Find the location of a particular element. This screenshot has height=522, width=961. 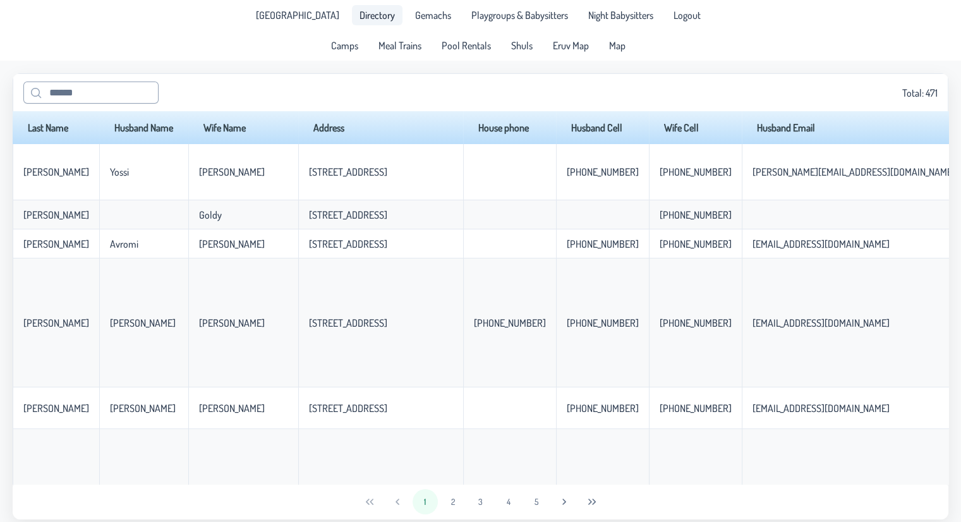

span: Gemachs is located at coordinates (433, 15).